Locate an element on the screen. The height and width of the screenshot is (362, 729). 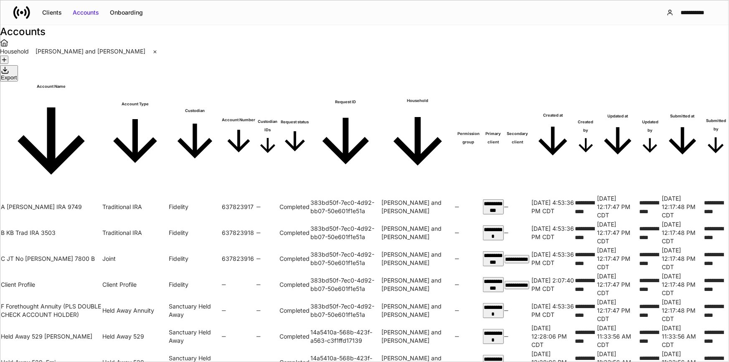
td: A WB Trad IRA 9749 is located at coordinates (51, 207).